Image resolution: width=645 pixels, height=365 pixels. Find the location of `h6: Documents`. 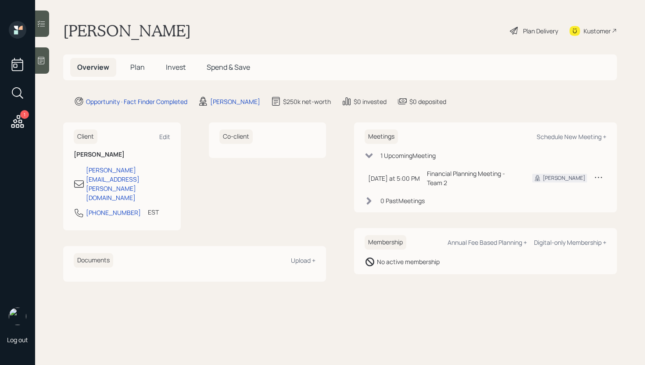

h6: Documents is located at coordinates (93, 260).